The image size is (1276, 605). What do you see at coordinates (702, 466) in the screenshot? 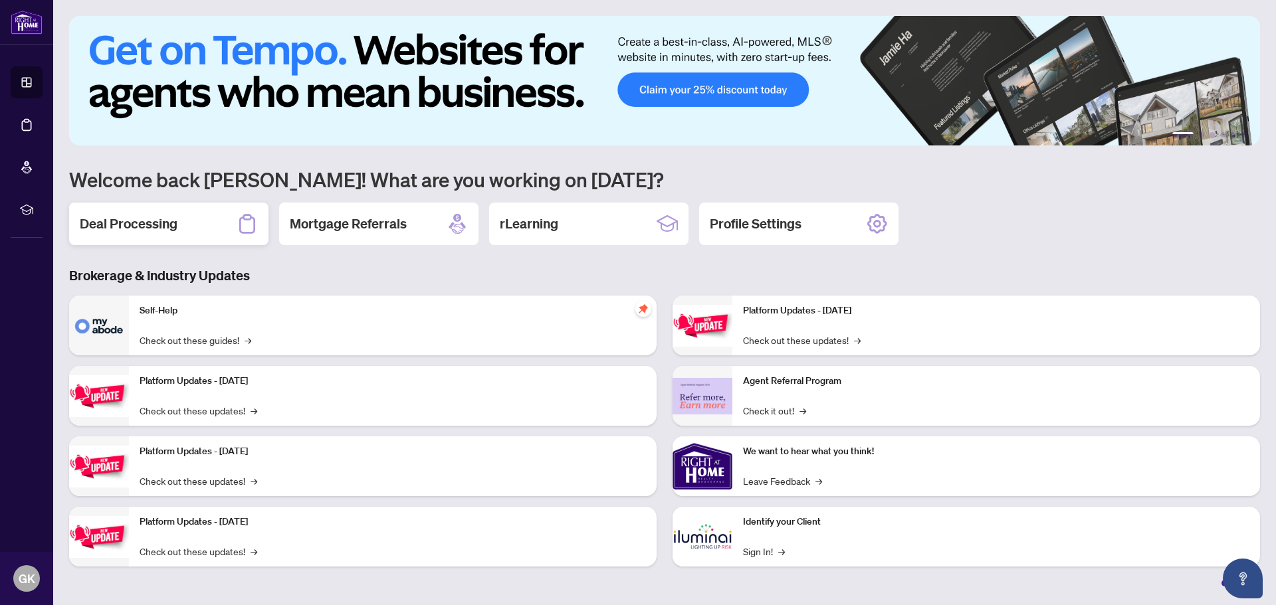
I see `img: We want to hear what you think!` at bounding box center [702, 466].